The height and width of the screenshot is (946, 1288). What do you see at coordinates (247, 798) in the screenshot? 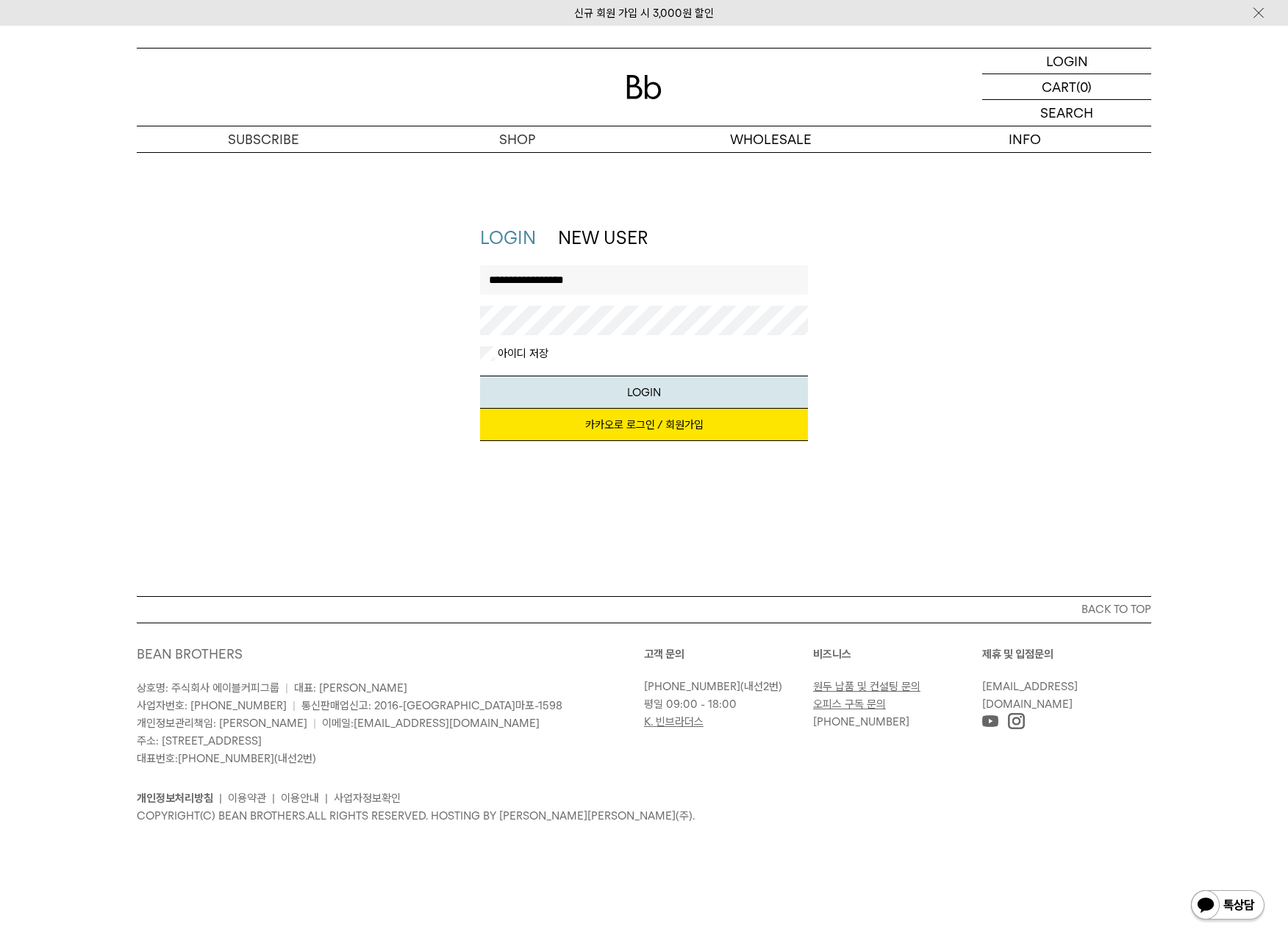
I see `a: 이용약관` at bounding box center [247, 798].